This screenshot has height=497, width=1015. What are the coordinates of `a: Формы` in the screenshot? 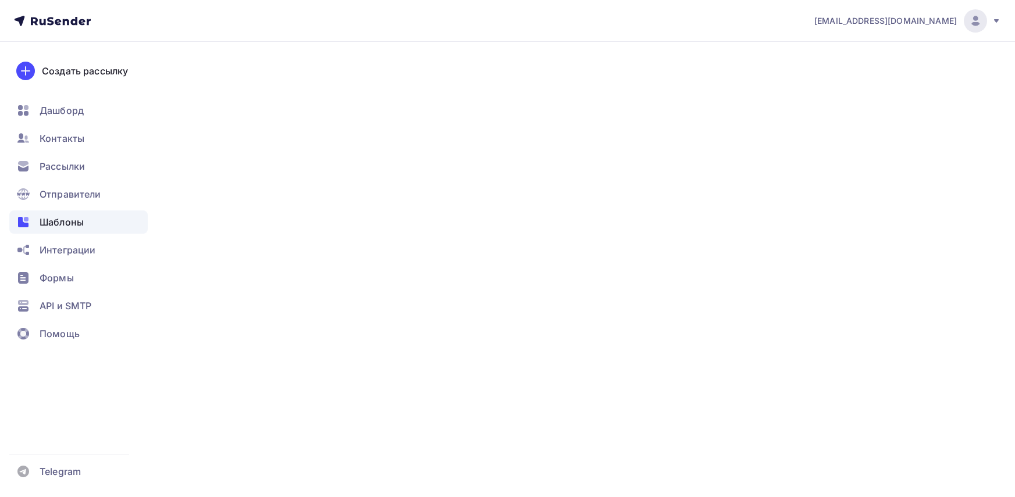 It's located at (79, 278).